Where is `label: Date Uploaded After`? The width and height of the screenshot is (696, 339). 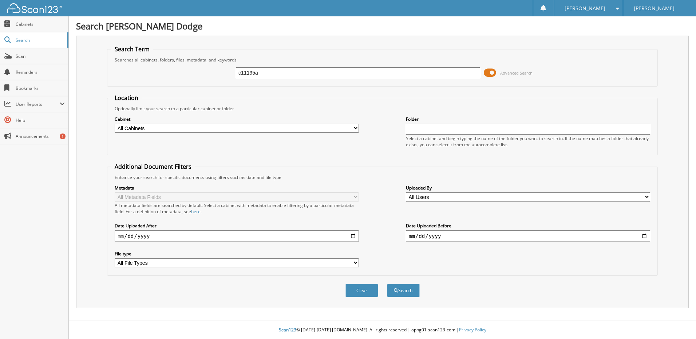
label: Date Uploaded After is located at coordinates (237, 226).